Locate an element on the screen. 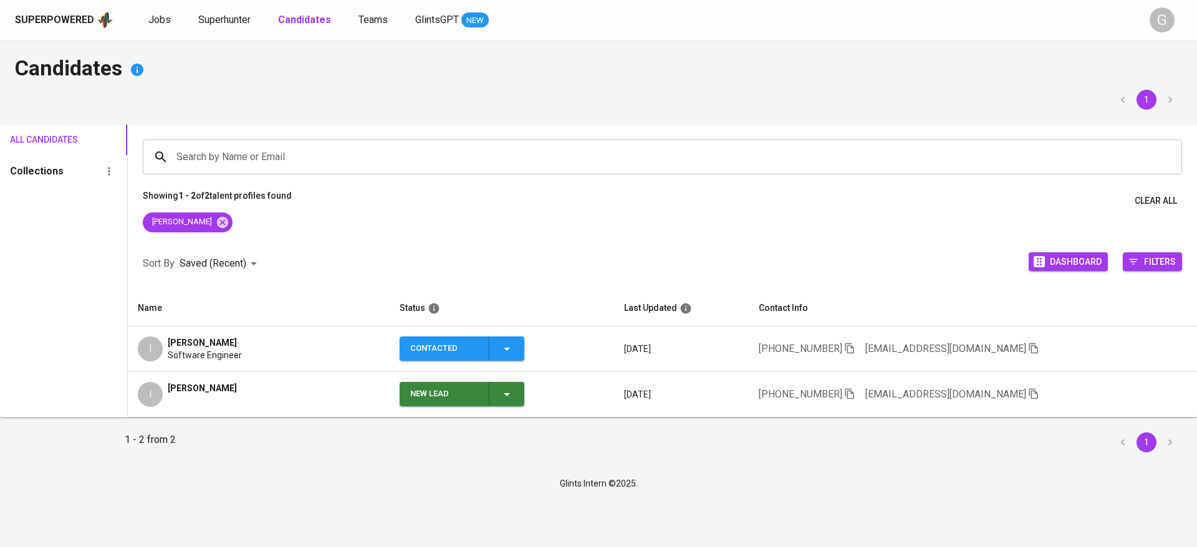 The width and height of the screenshot is (1197, 547). div: Contacted is located at coordinates (444, 348).